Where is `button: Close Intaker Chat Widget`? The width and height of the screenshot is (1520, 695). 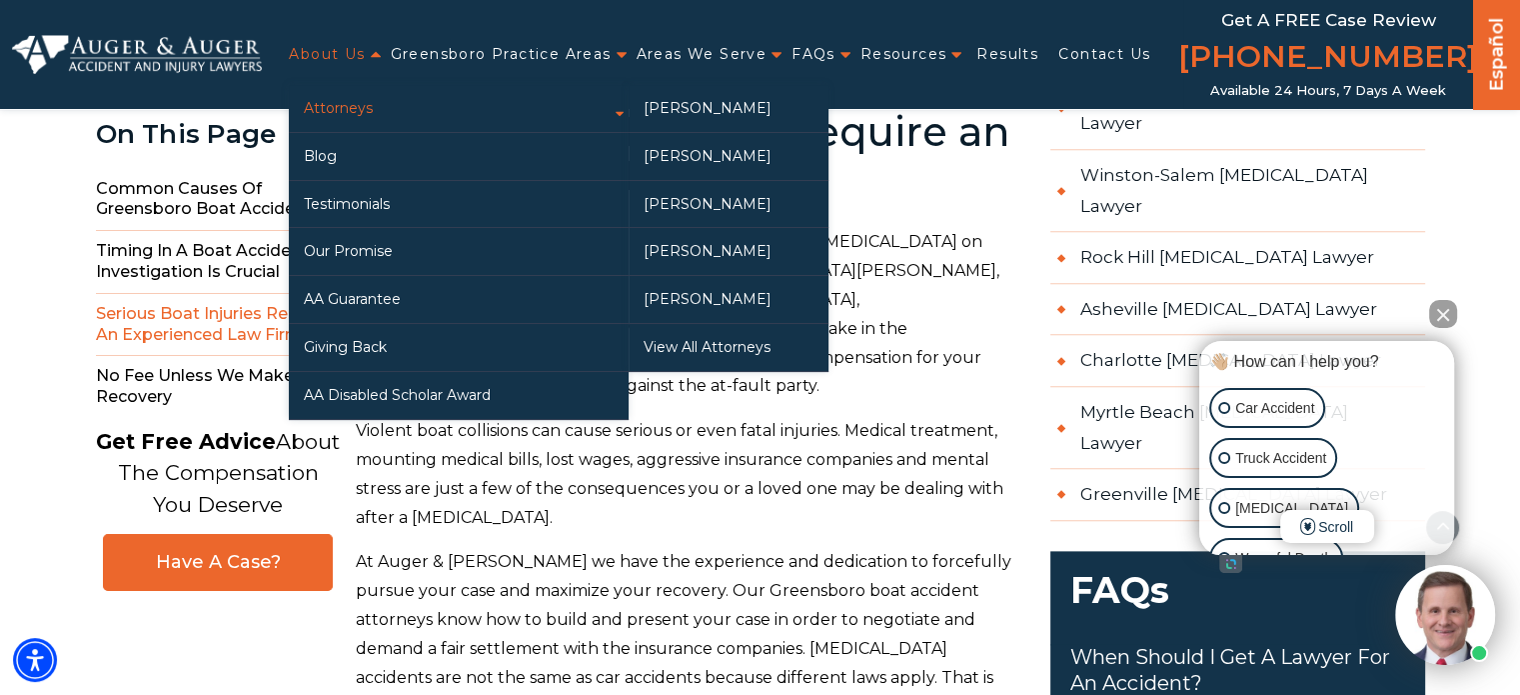 button: Close Intaker Chat Widget is located at coordinates (1443, 314).